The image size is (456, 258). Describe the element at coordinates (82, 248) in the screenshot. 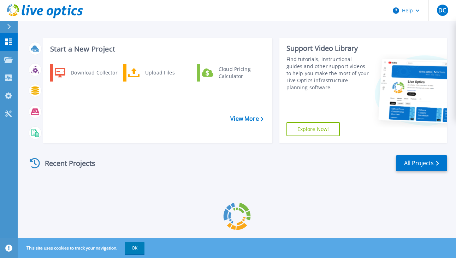

I see `span: This site uses cookies to track your navigation.` at that location.